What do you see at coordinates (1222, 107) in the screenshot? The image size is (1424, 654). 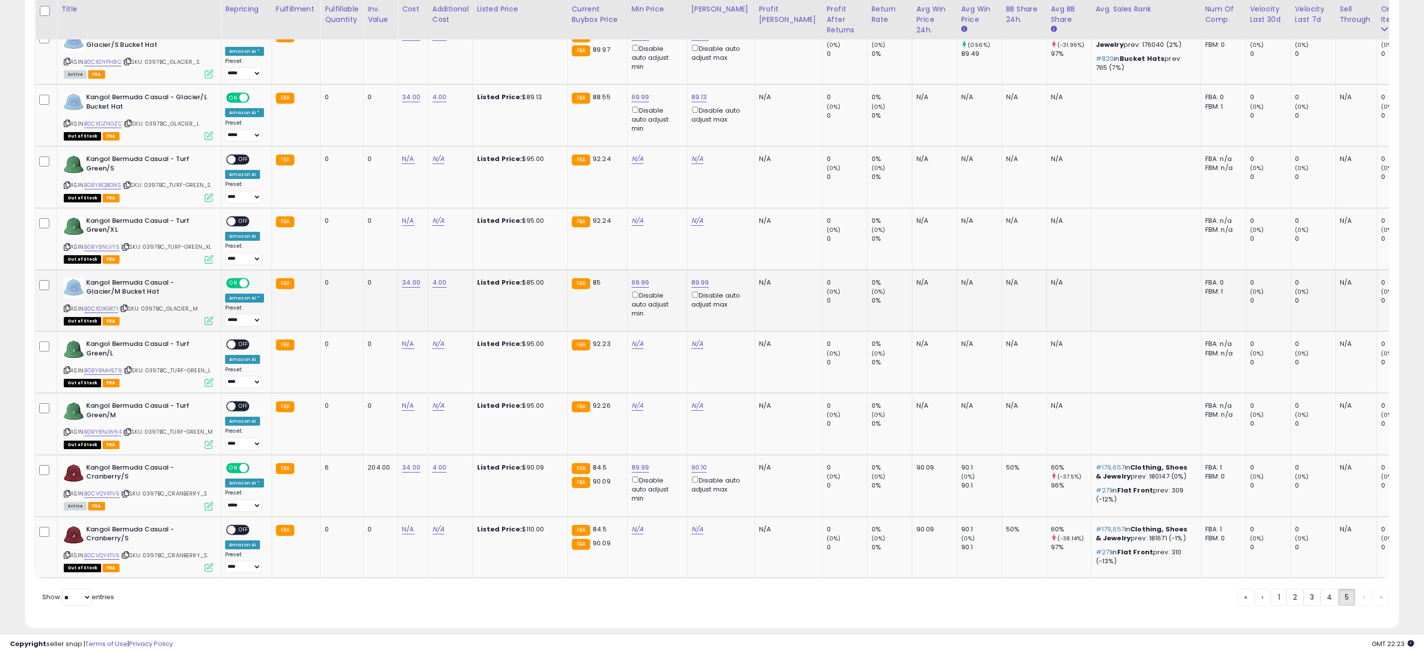 I see `div: FBM: 1` at bounding box center [1222, 107].